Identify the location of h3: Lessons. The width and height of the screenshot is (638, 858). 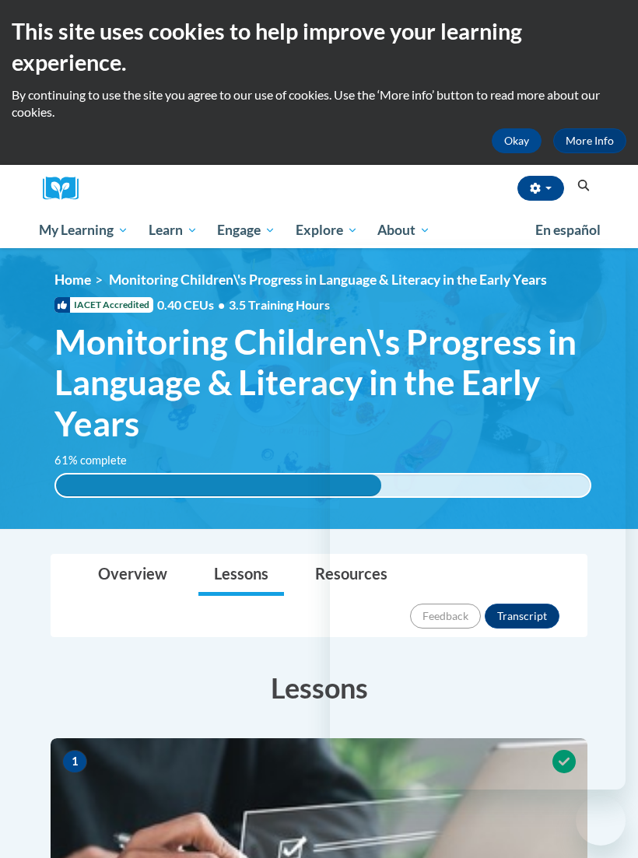
(319, 688).